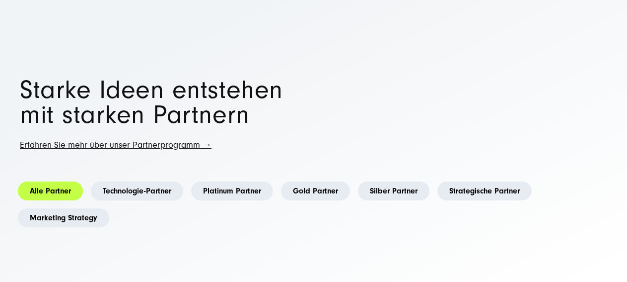  I want to click on a: Platinum Partner, so click(232, 191).